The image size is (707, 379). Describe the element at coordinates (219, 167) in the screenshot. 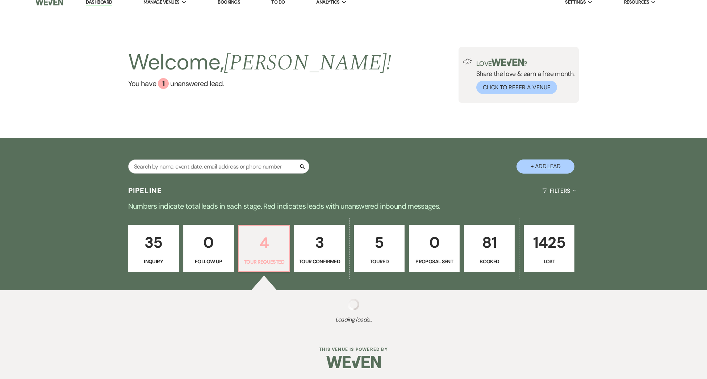

I see `input: Search by name, event date, email address or phone number` at that location.